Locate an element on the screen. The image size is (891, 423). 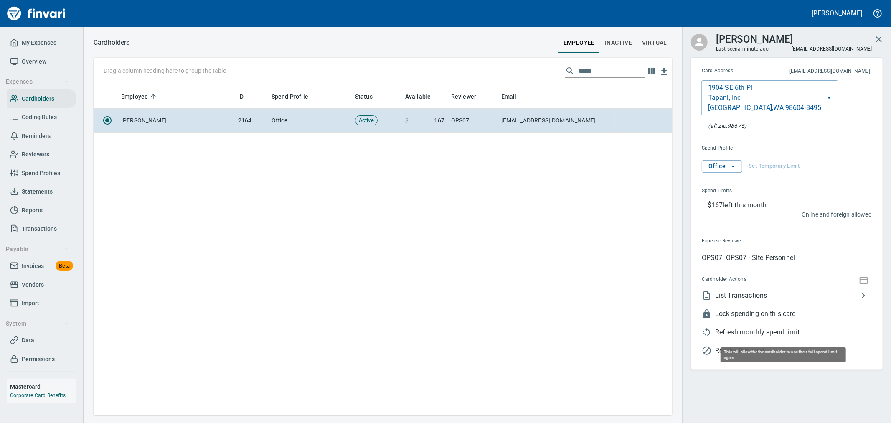
span: Statements is located at coordinates (37, 191).